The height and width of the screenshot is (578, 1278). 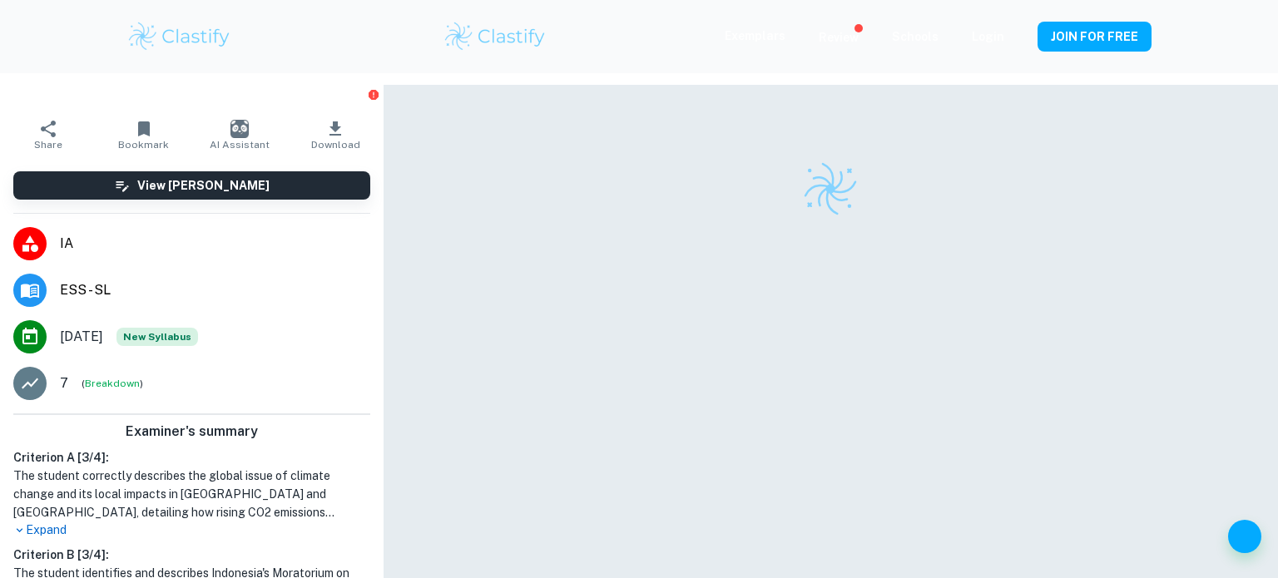 I want to click on div: Starting from the May 2026 session, the ESS IA requirements have changed. We created this exempla..., so click(x=157, y=337).